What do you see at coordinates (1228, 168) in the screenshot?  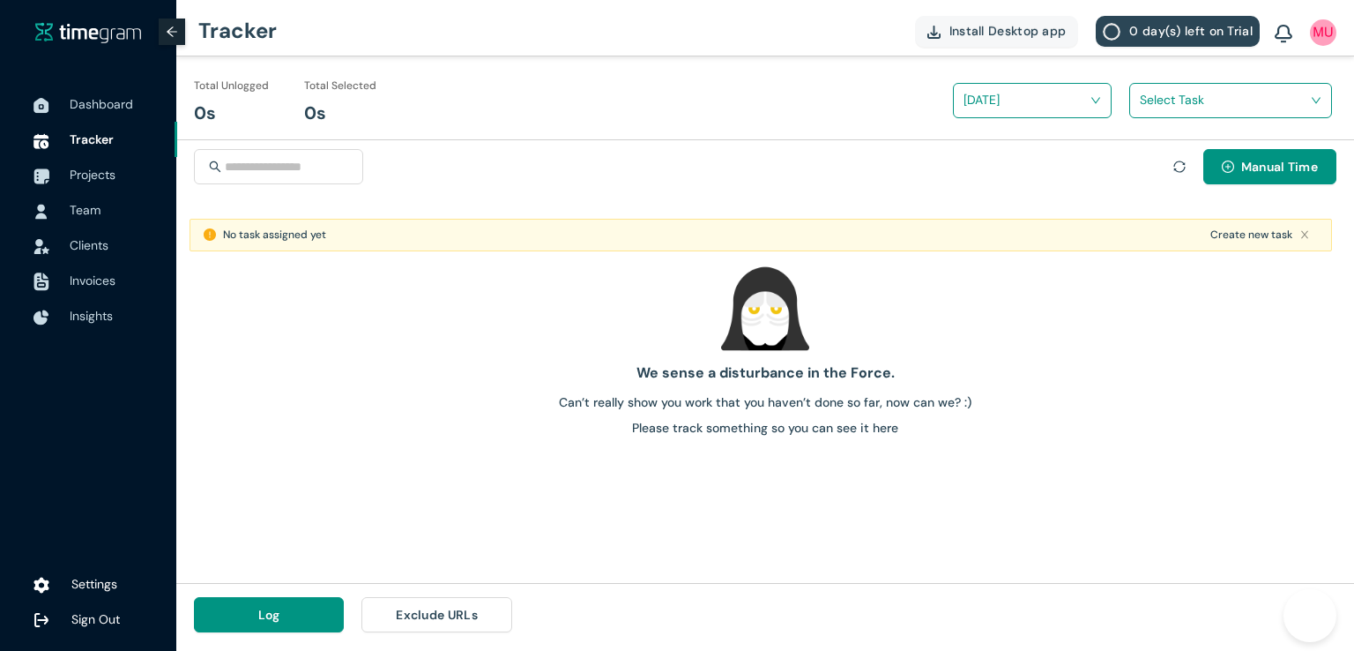 I see `span: plus-circle` at bounding box center [1228, 168].